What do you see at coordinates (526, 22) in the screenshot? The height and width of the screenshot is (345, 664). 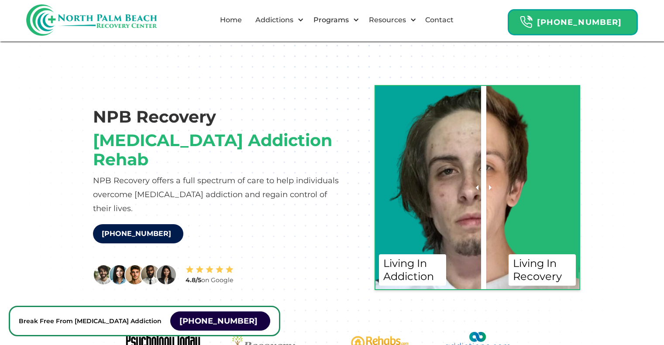 I see `img: Header Calendar Icons` at bounding box center [526, 22].